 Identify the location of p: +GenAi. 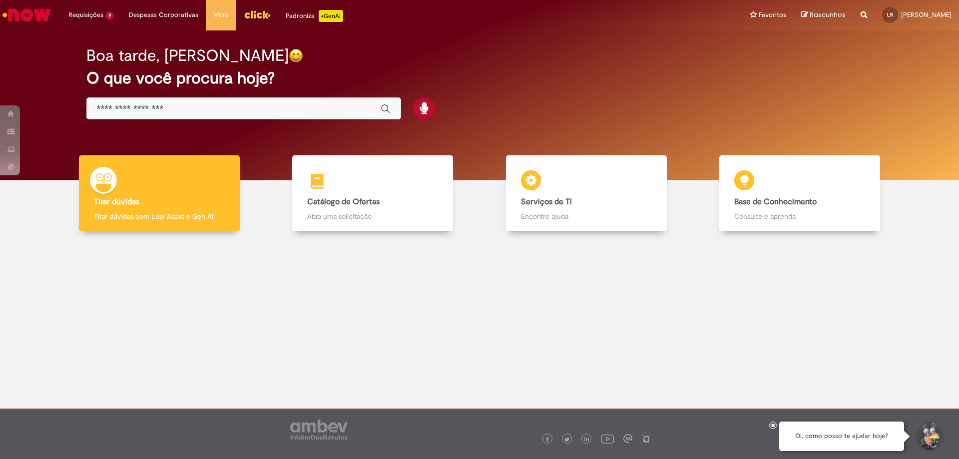
(331, 16).